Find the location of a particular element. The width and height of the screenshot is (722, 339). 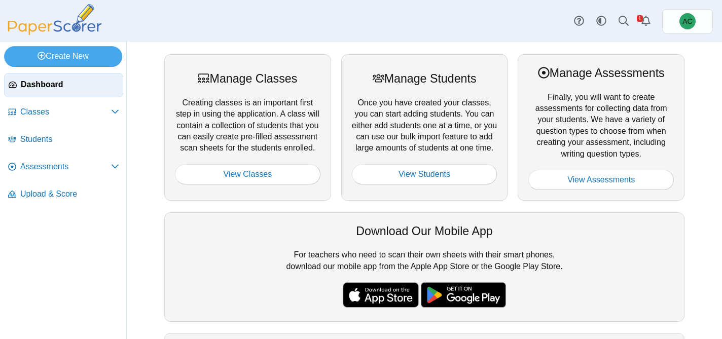

span: Andrew Christman is located at coordinates (687, 21).